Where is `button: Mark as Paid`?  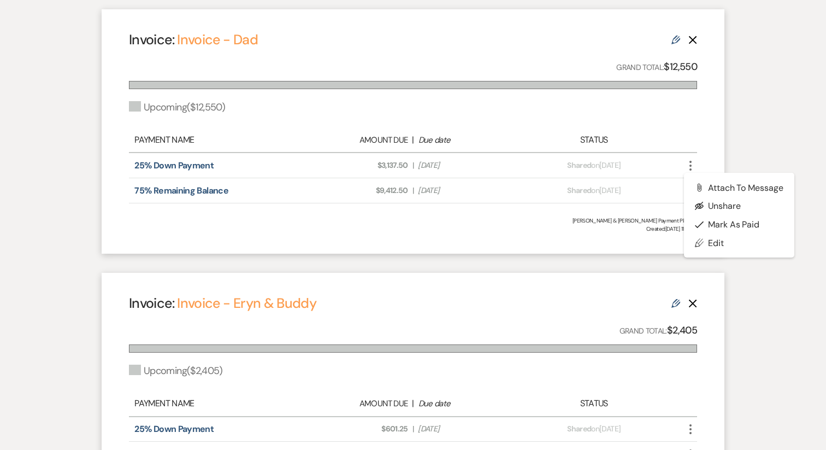 button: Mark as Paid is located at coordinates (739, 225).